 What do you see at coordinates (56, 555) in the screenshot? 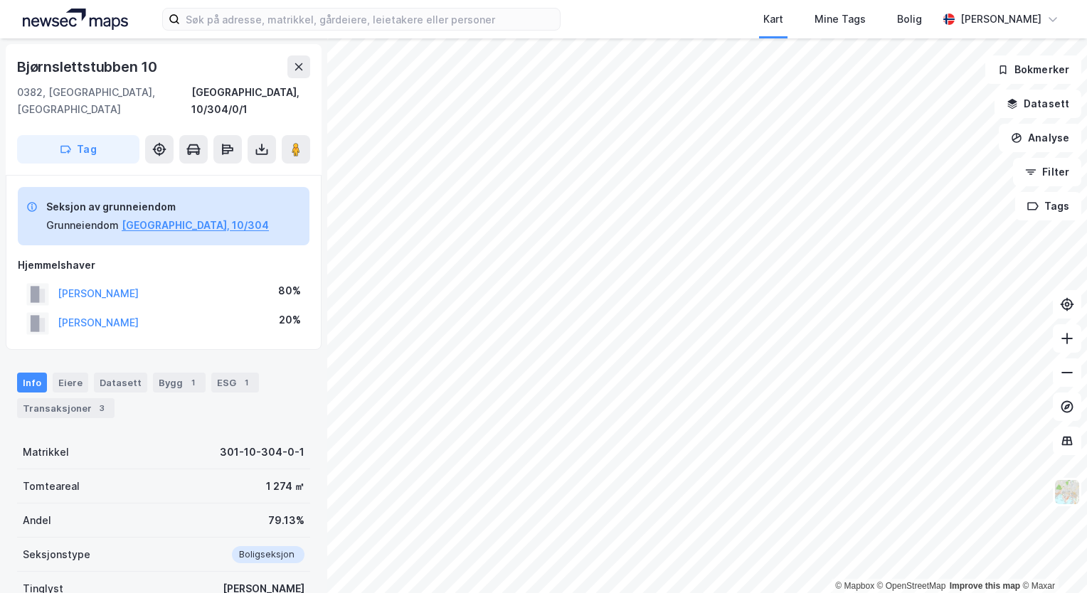
I see `div: Seksjonstype` at bounding box center [56, 555].